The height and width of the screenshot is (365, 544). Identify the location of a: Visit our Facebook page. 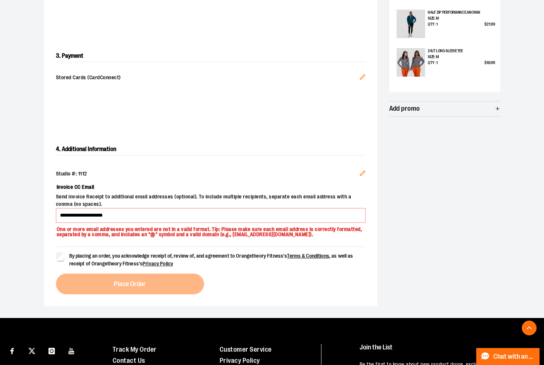
(12, 350).